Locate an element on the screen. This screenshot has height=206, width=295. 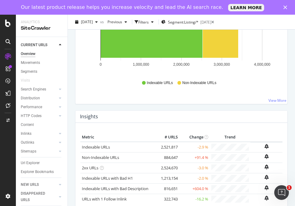
td: 2,521,817 is located at coordinates (167, 147).